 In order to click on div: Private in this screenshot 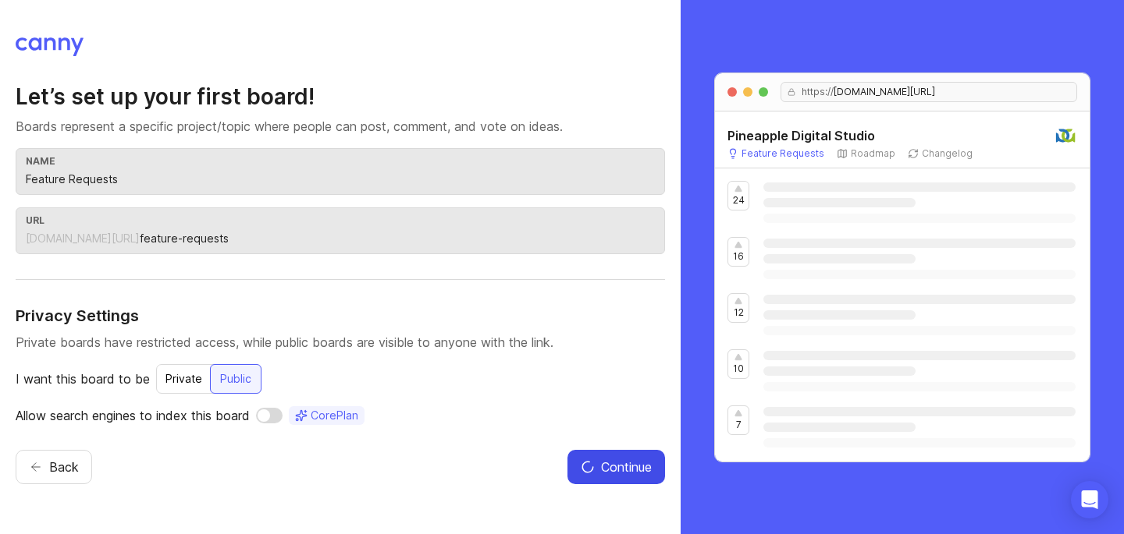, I will do `click(183, 379)`.